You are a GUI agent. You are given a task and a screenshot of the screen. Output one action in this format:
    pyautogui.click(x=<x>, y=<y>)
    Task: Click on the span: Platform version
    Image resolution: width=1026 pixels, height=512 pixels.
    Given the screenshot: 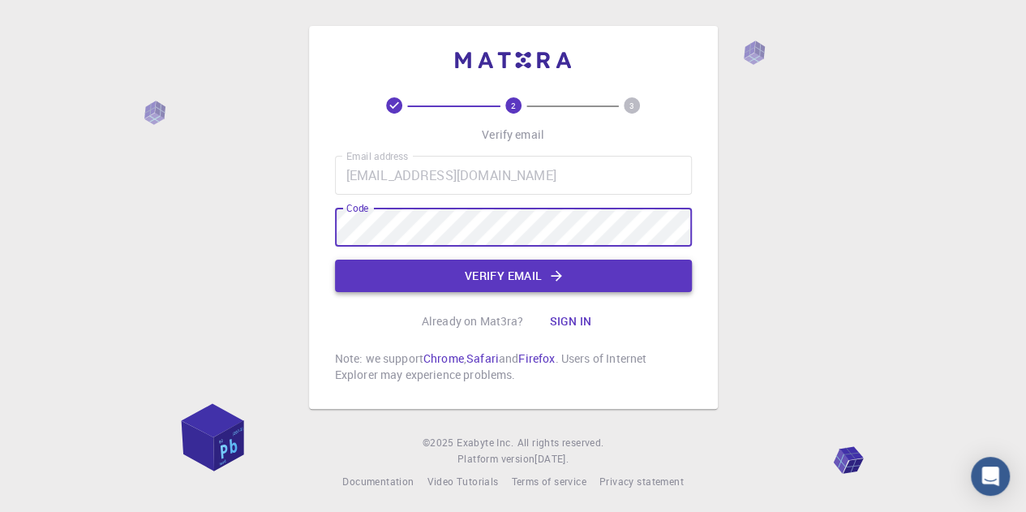 What is the action you would take?
    pyautogui.click(x=495, y=459)
    